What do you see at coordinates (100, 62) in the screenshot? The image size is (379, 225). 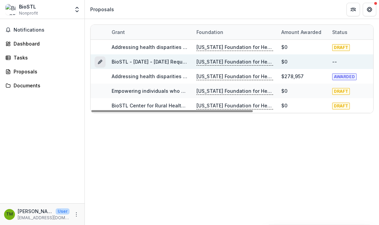 I see `button: Grant d616c306-bd0d-4b6c-8c6f-0eaa0758e7dc` at bounding box center [100, 62].